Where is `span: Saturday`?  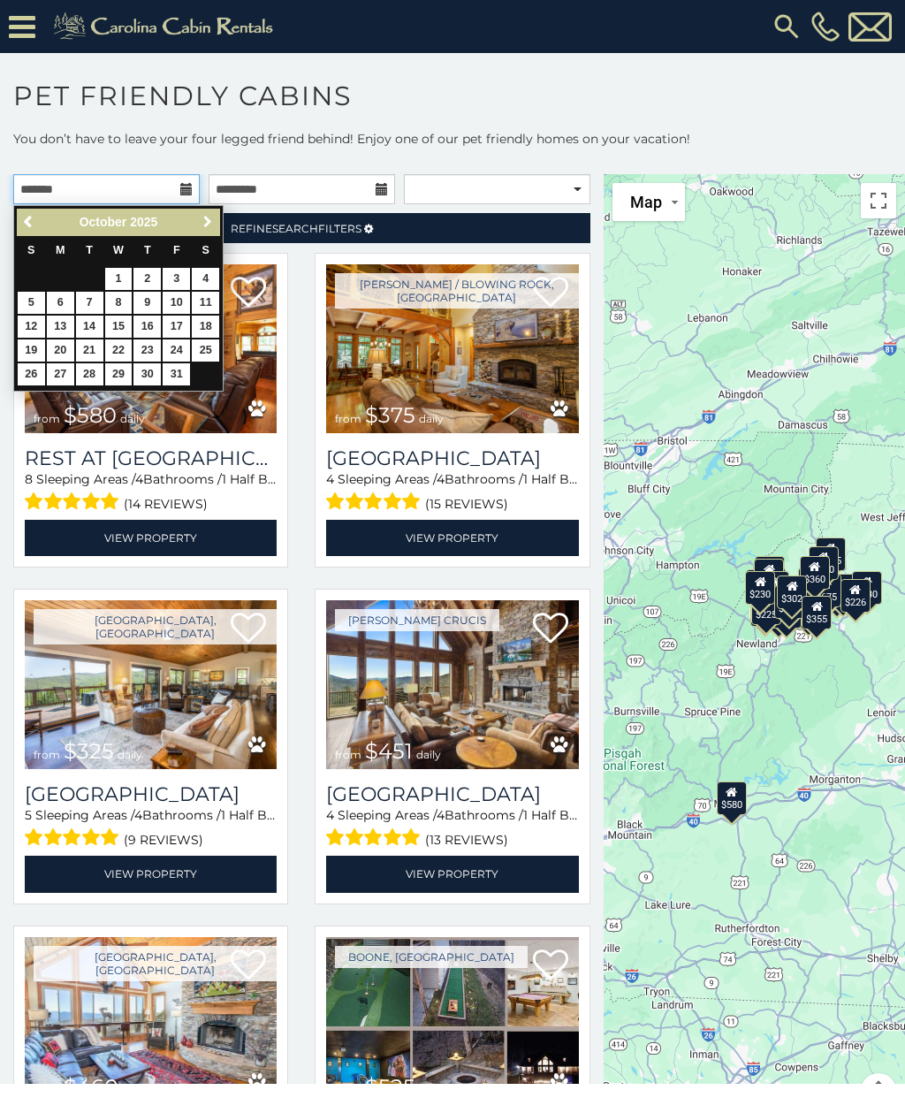
span: Saturday is located at coordinates (206, 250).